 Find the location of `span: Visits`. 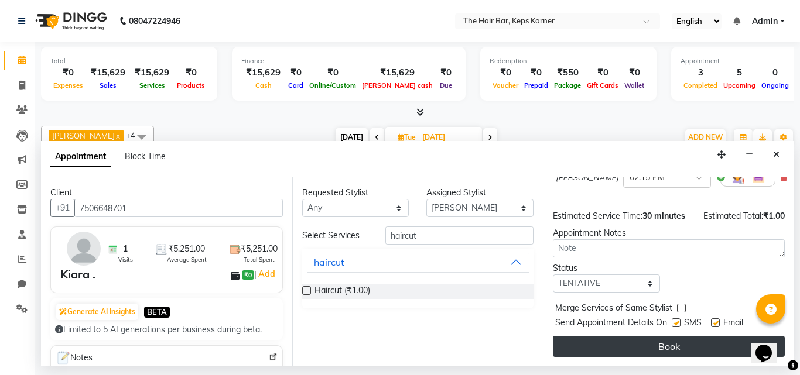

span: Visits is located at coordinates (125, 259).